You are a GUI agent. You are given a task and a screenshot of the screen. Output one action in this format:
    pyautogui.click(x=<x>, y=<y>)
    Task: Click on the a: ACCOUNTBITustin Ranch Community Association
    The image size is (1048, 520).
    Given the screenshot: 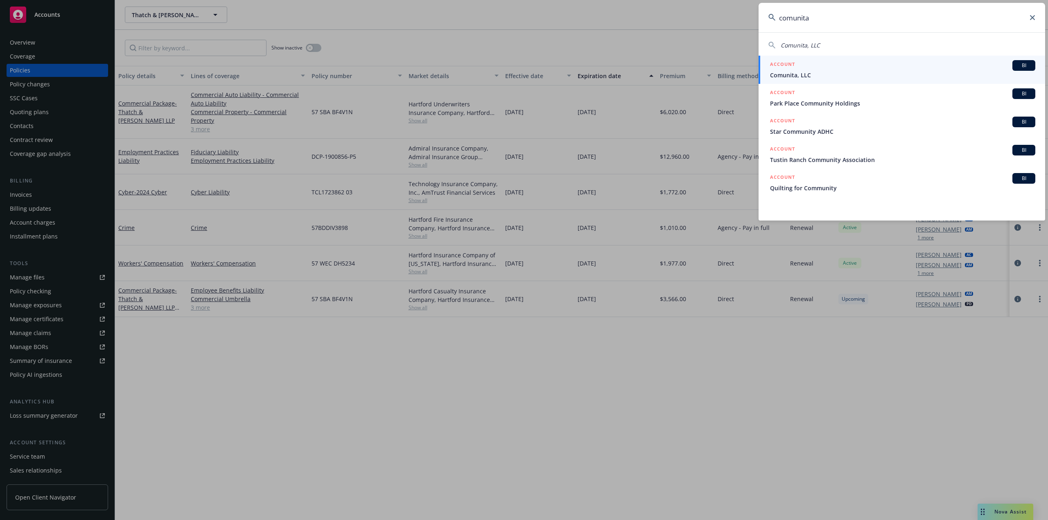 What is the action you would take?
    pyautogui.click(x=902, y=154)
    